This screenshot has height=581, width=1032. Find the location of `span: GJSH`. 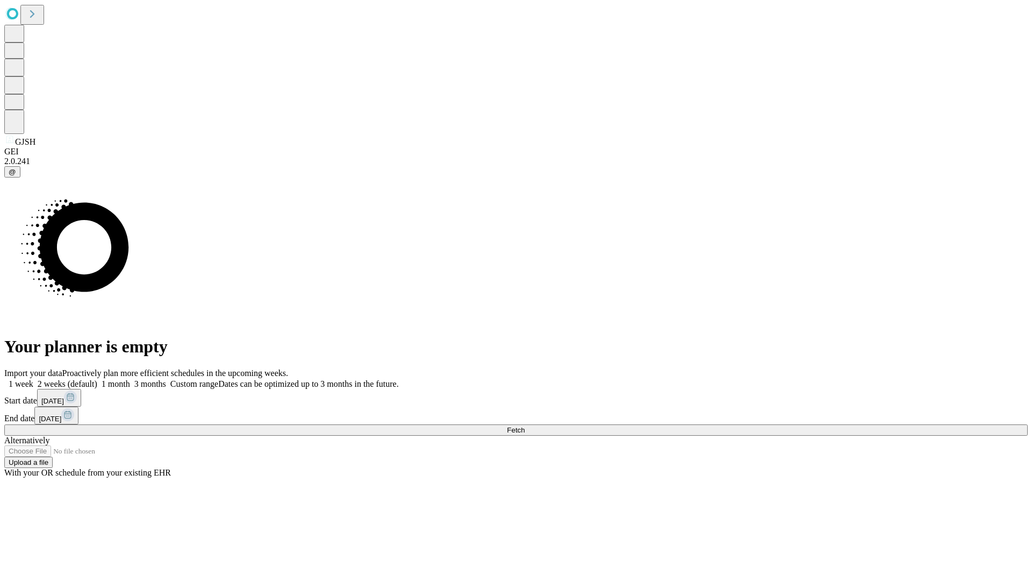

span: GJSH is located at coordinates (25, 141).